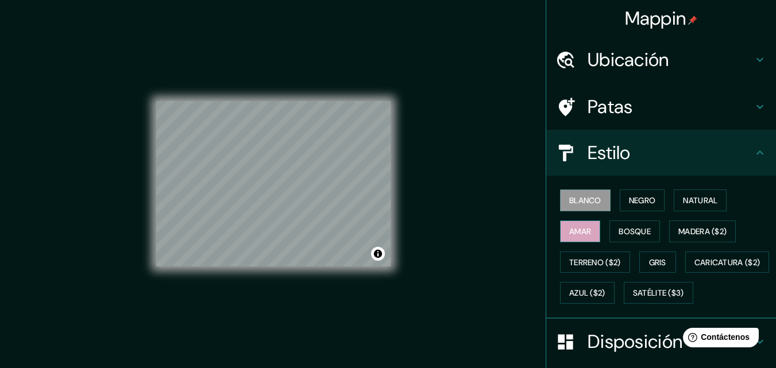 Image resolution: width=776 pixels, height=368 pixels. Describe the element at coordinates (661, 107) in the screenshot. I see `div: Patas` at that location.